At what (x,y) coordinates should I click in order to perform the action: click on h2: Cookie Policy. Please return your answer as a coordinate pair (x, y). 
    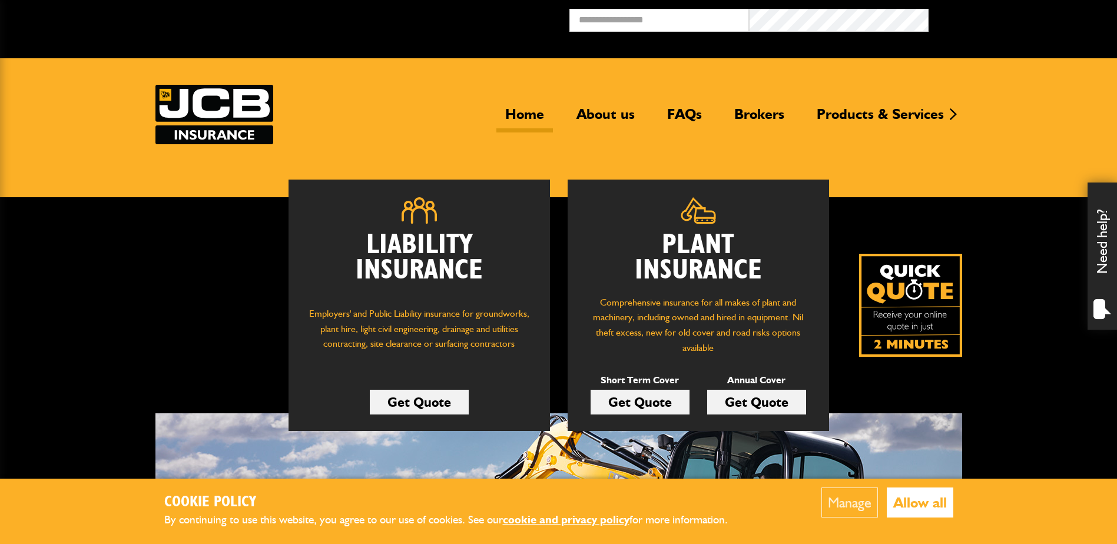
    Looking at the image, I should click on (456, 502).